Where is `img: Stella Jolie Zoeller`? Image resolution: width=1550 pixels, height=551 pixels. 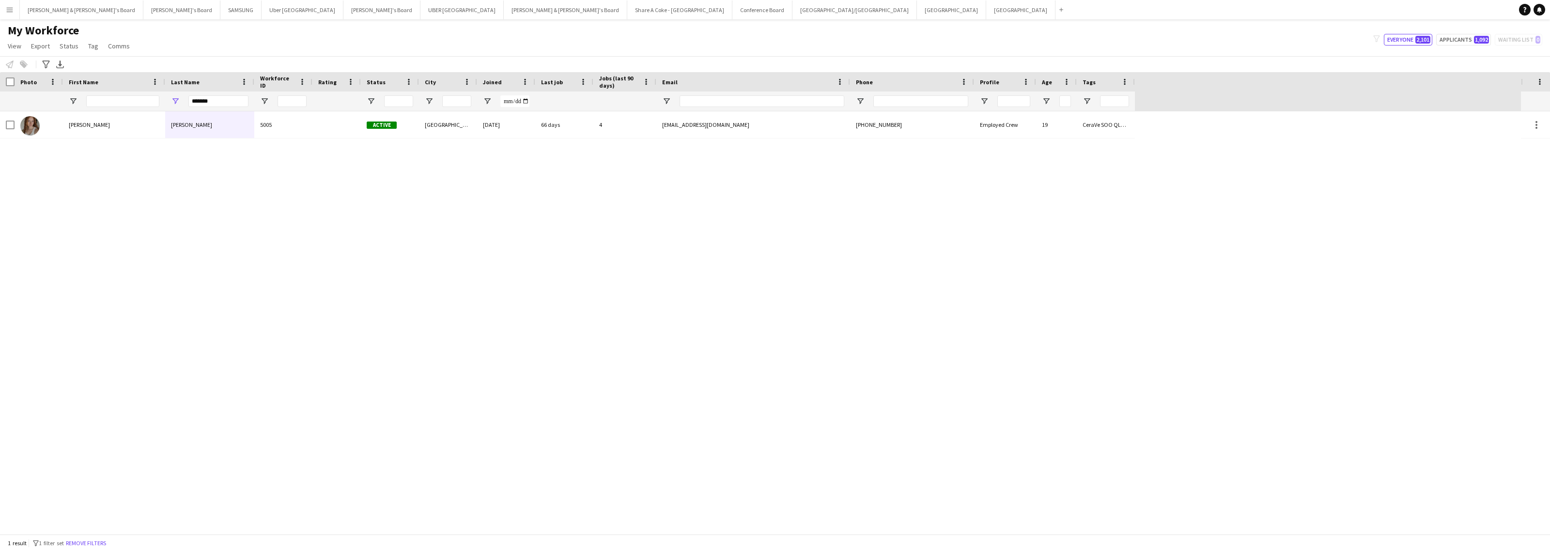
img: Stella Jolie Zoeller is located at coordinates (30, 126).